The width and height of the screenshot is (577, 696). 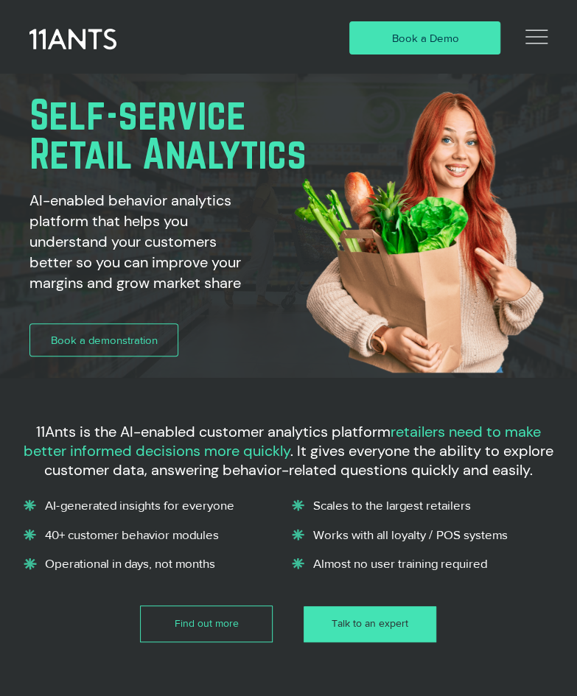 What do you see at coordinates (282, 441) in the screenshot?
I see `span: retailers need to make better informed decisions more quickly` at bounding box center [282, 441].